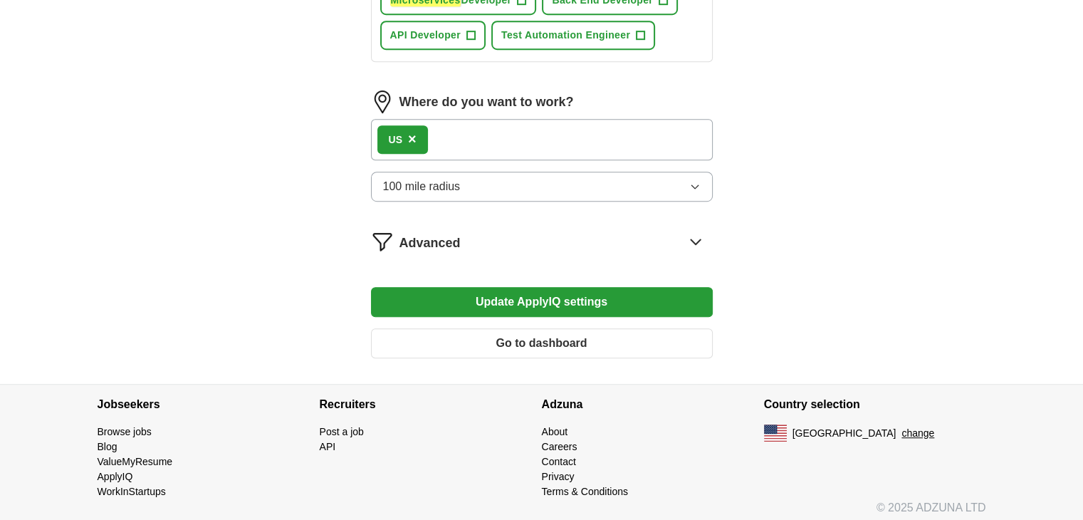 The width and height of the screenshot is (1083, 520). Describe the element at coordinates (566, 35) in the screenshot. I see `span: Test Automation Engineer` at that location.